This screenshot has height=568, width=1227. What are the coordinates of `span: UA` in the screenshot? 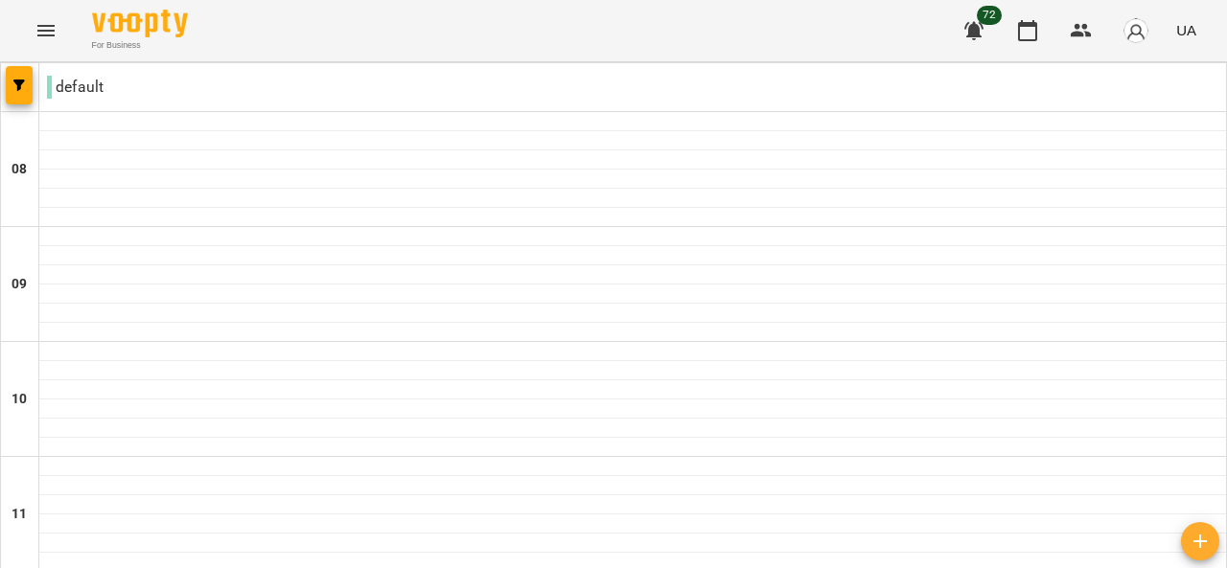 It's located at (1186, 30).